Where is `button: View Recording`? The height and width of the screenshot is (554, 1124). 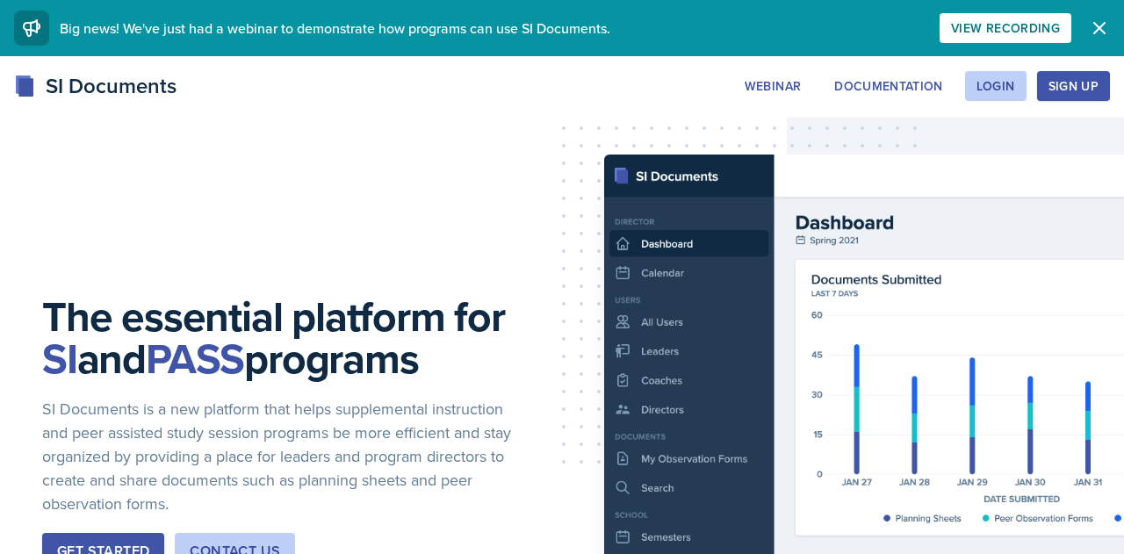
button: View Recording is located at coordinates (1005, 28).